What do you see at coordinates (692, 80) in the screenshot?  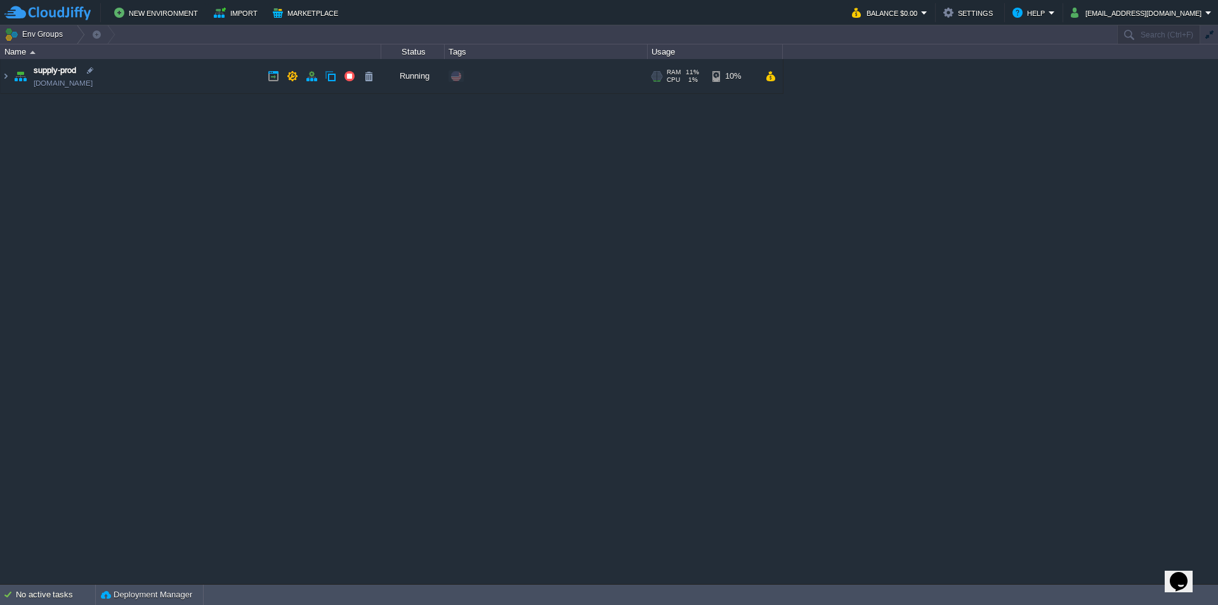 I see `span: 1%` at bounding box center [692, 80].